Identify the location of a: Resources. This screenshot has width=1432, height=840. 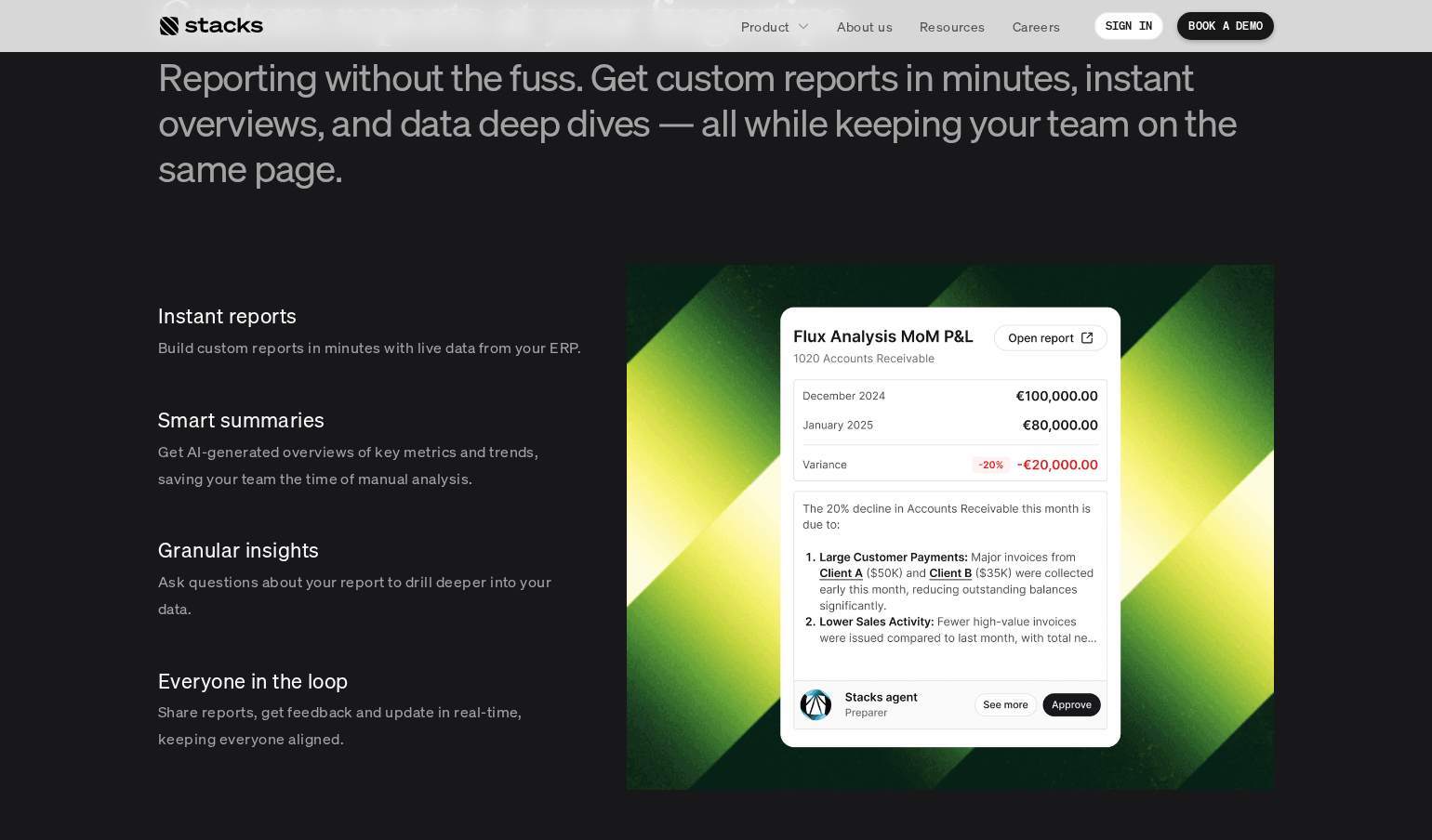
(952, 26).